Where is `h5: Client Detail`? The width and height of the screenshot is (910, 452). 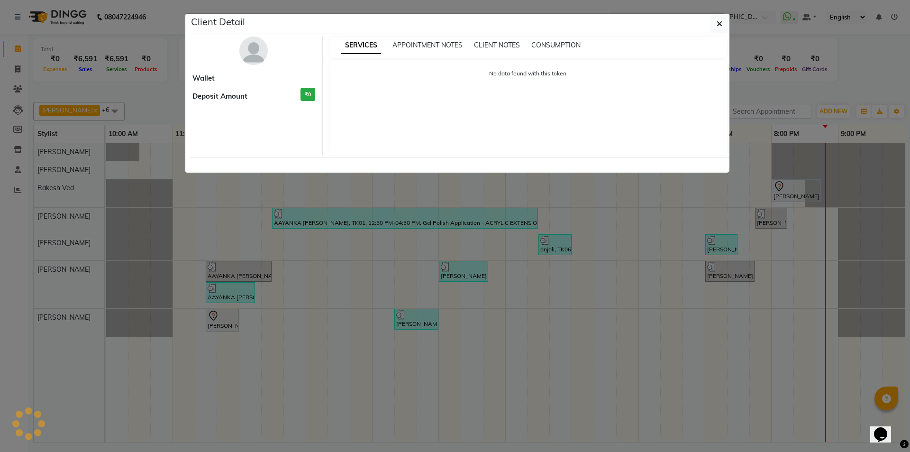
h5: Client Detail is located at coordinates (218, 22).